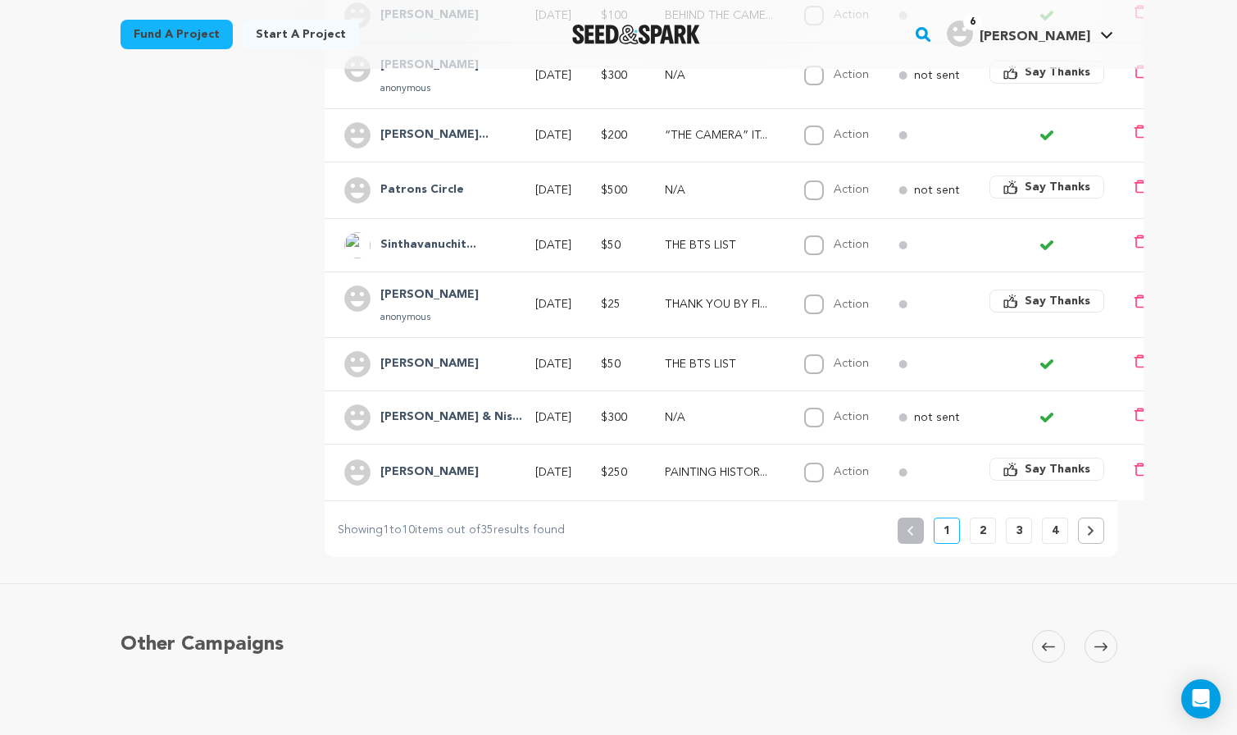  I want to click on p: “THE CAMERA” ITSELF, so click(720, 135).